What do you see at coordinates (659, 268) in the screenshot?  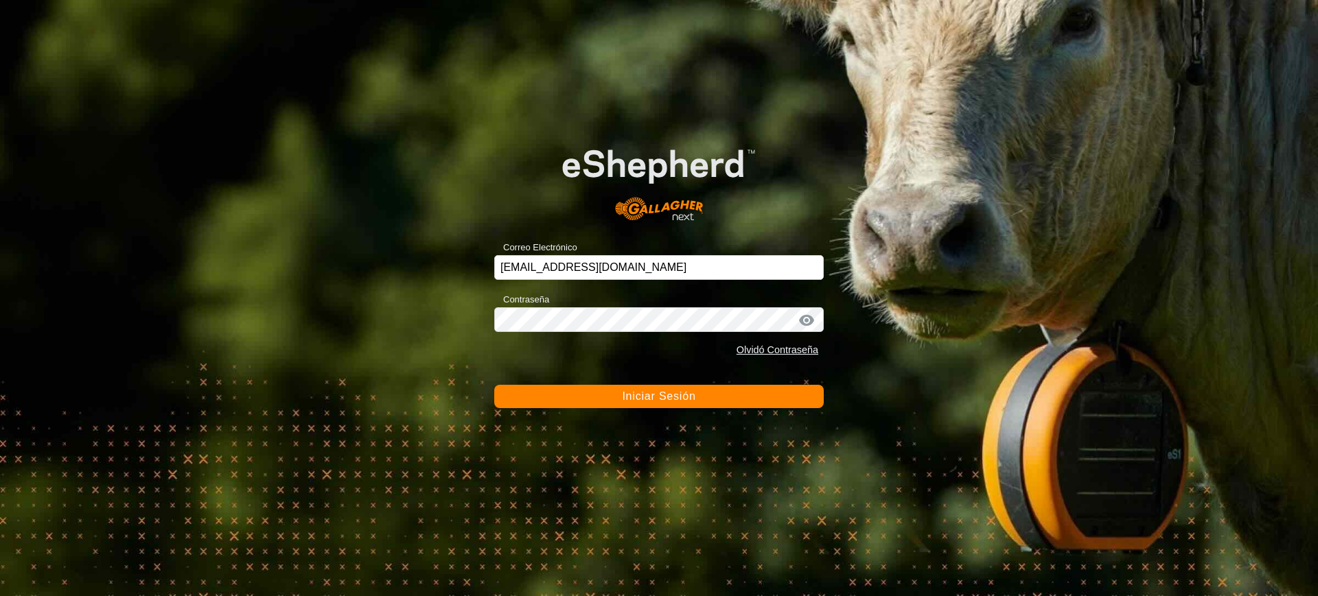 I see `input: Correo Electrónico` at bounding box center [659, 268].